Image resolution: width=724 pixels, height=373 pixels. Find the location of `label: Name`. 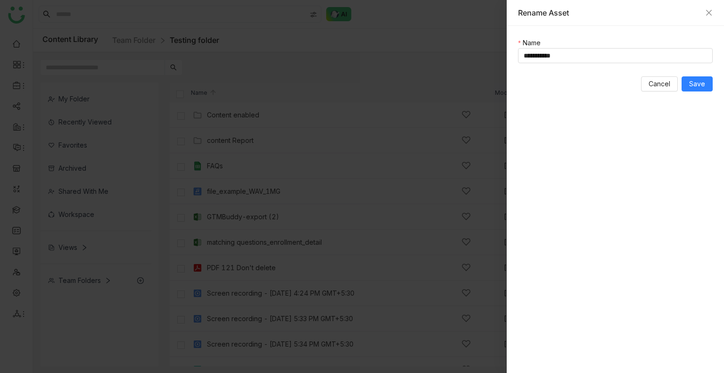

label: Name is located at coordinates (531, 43).